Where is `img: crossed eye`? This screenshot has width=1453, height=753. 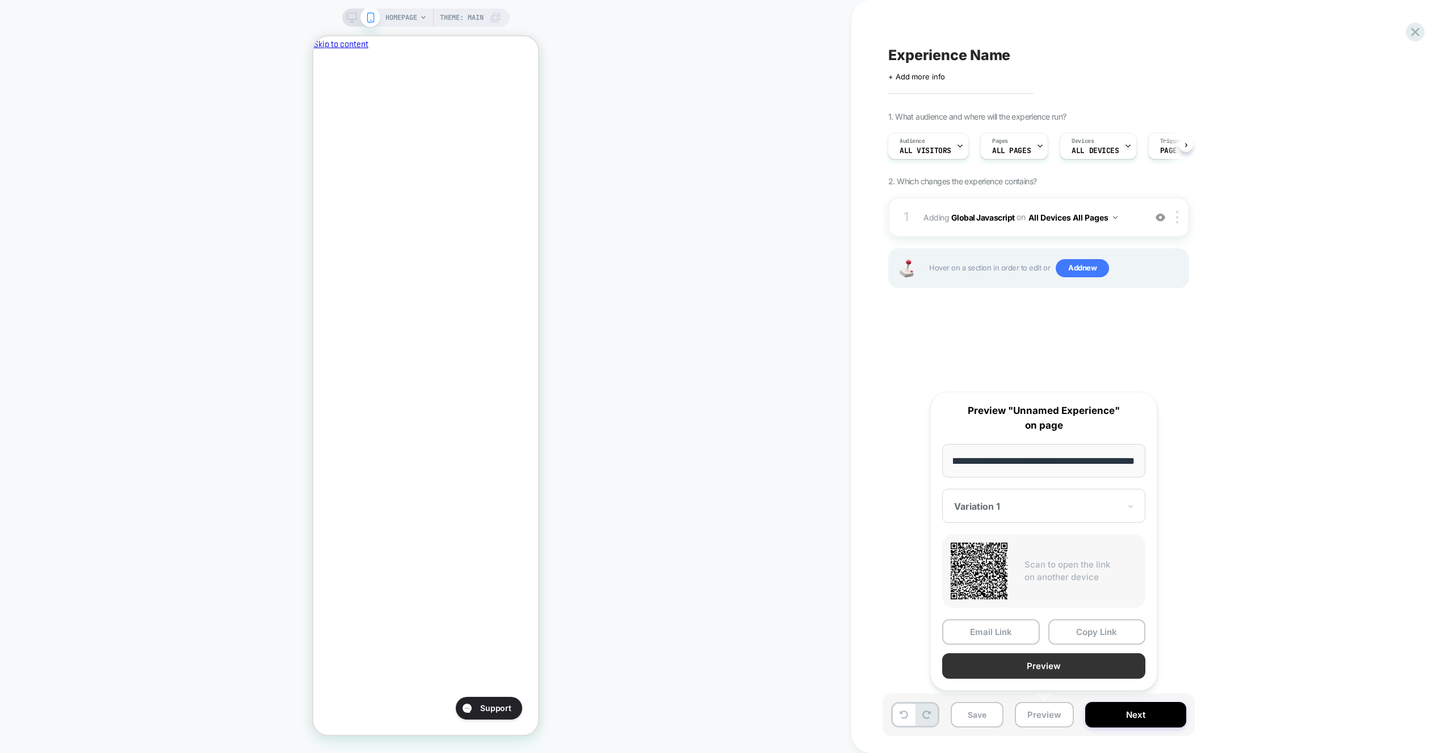
img: crossed eye is located at coordinates (1160, 217).